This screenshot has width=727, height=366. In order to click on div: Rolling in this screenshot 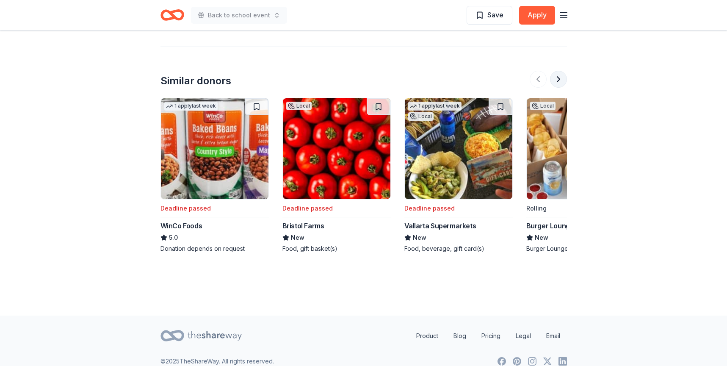, I will do `click(536, 208)`.